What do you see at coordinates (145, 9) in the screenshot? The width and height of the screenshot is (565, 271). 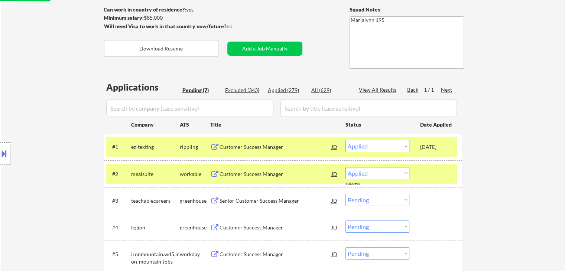 I see `strong: Can work in country of residence?:` at bounding box center [145, 9].